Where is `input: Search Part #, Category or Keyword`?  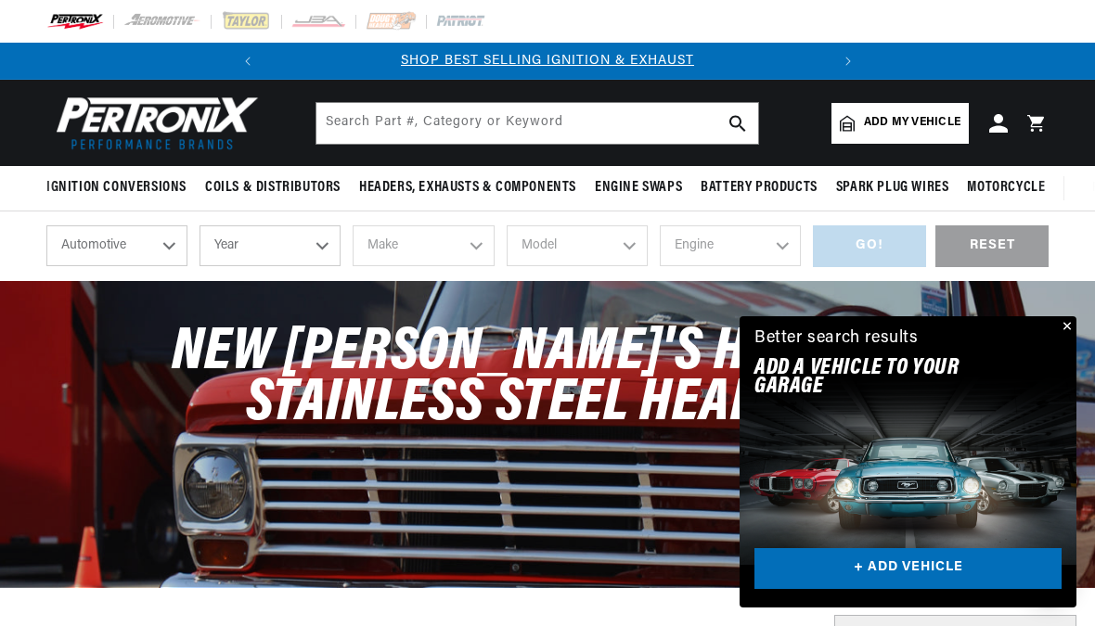
input: Search Part #, Category or Keyword is located at coordinates (537, 123).